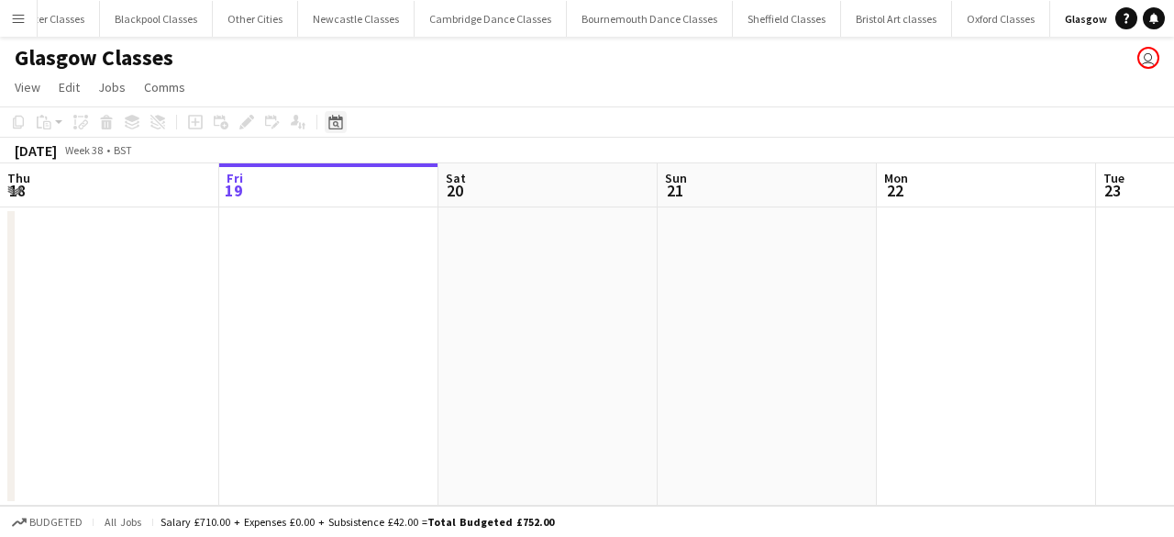 The image size is (1174, 537). Describe the element at coordinates (491, 521) in the screenshot. I see `span: Total Budgeted £752.00` at that location.